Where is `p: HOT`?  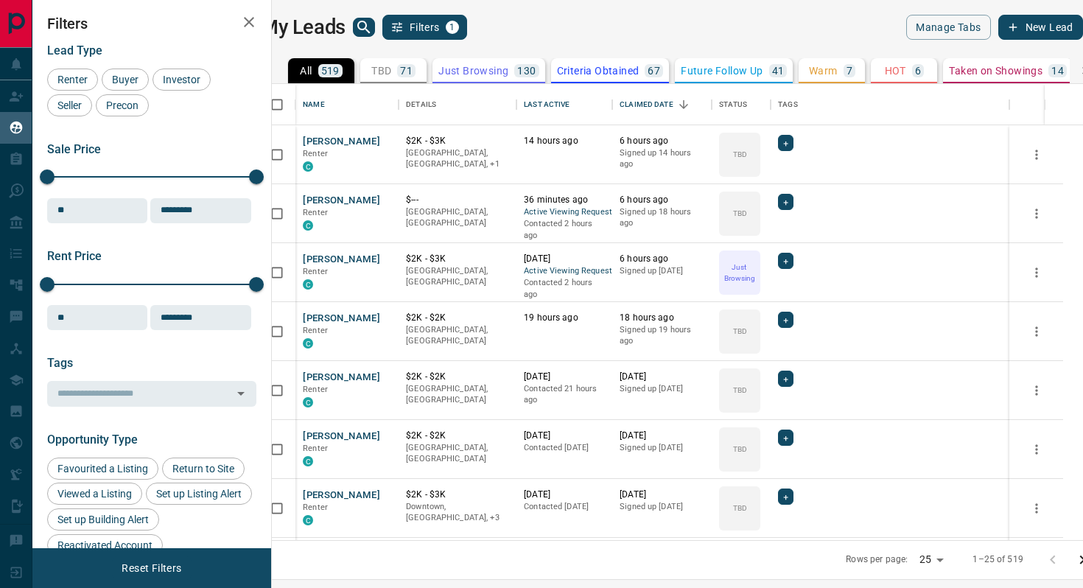 p: HOT is located at coordinates (895, 71).